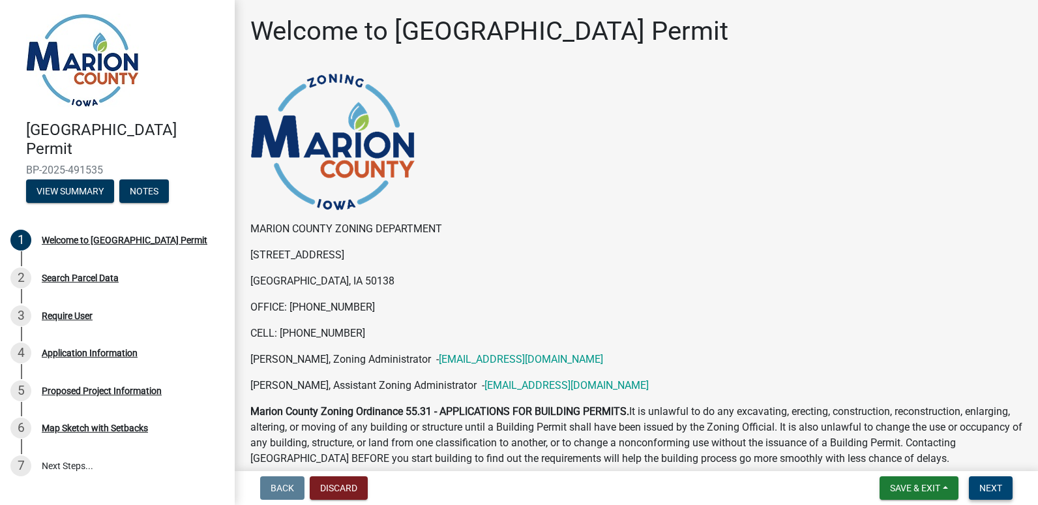 This screenshot has height=505, width=1038. Describe the element at coordinates (21, 353) in the screenshot. I see `div: 4` at that location.